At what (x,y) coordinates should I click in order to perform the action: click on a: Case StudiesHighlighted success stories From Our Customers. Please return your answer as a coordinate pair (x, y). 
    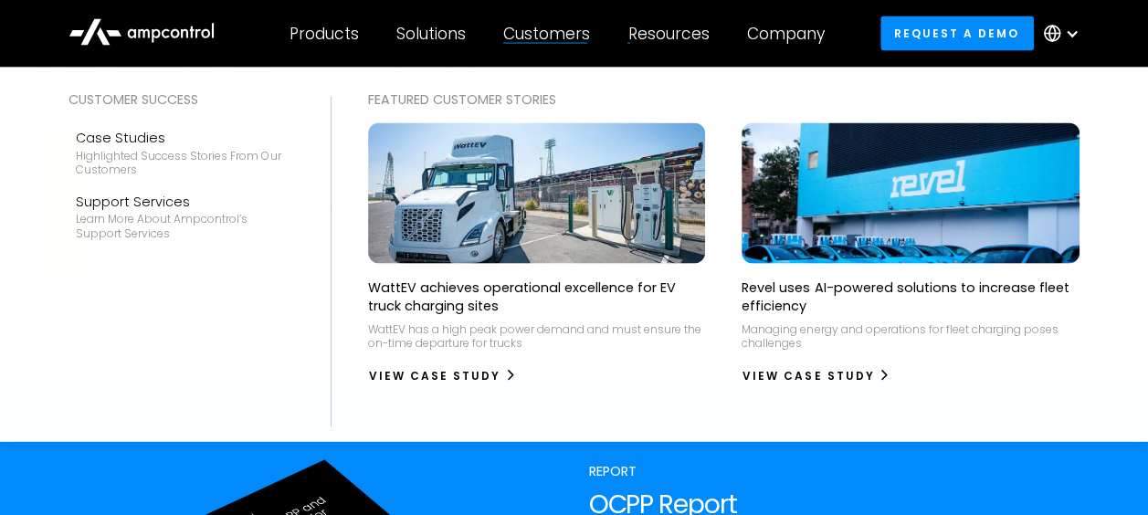
    Looking at the image, I should click on (181, 153).